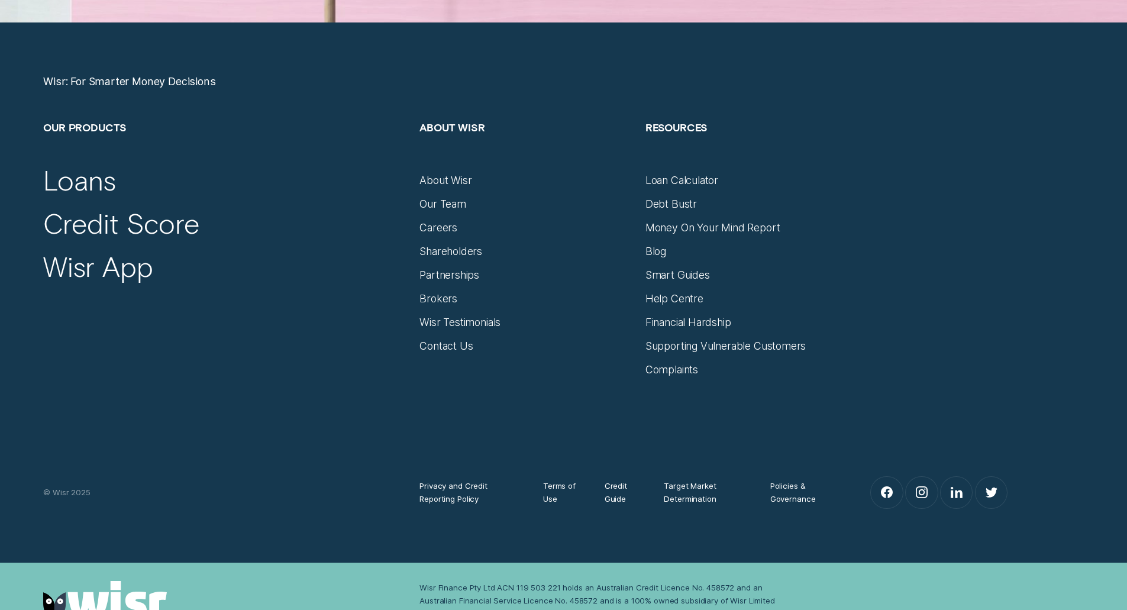 This screenshot has width=1127, height=610. Describe the element at coordinates (225, 147) in the screenshot. I see `h2: Our Products` at that location.